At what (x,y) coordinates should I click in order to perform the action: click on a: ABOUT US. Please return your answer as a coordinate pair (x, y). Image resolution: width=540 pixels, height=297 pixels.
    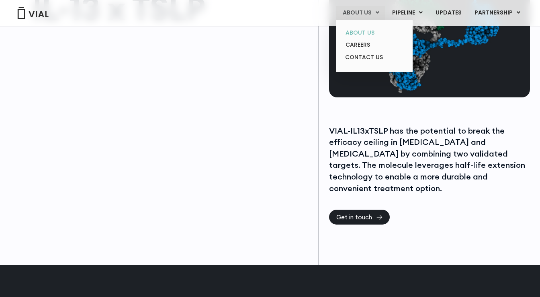
    Looking at the image, I should click on (374, 33).